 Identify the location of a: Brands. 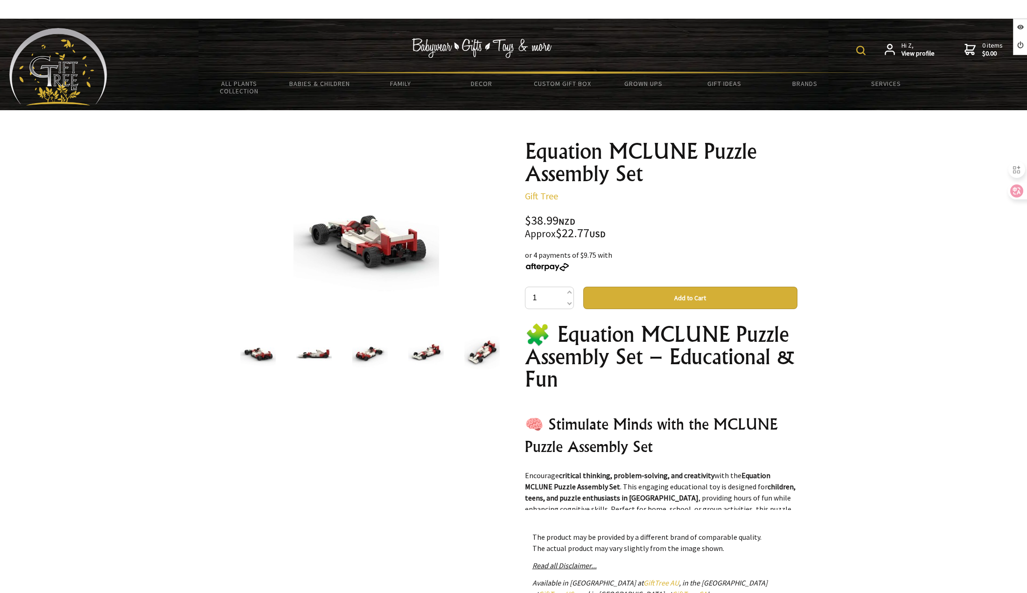
(805, 84).